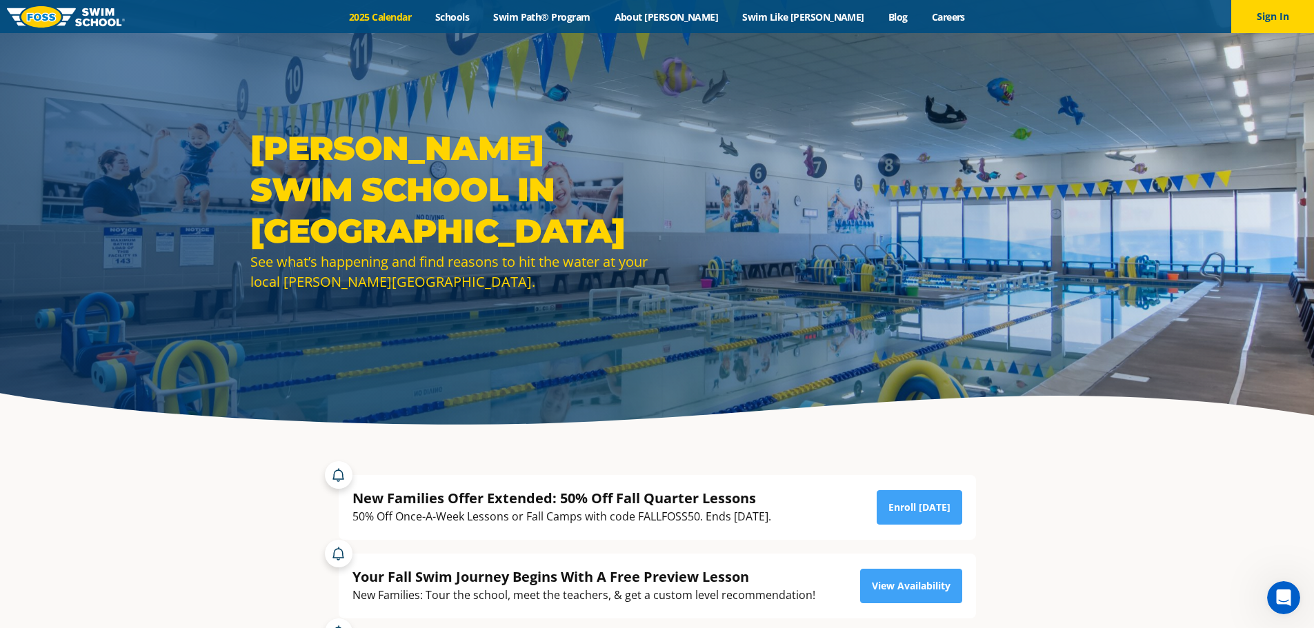 Image resolution: width=1314 pixels, height=628 pixels. What do you see at coordinates (562, 498) in the screenshot?
I see `div: New Families Offer Extended: 50% Off Fall Quarter Lessons` at bounding box center [562, 498].